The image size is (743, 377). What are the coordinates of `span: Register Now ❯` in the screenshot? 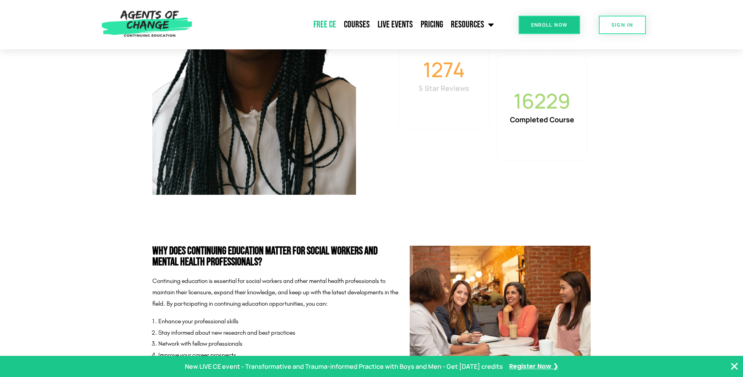 It's located at (533, 366).